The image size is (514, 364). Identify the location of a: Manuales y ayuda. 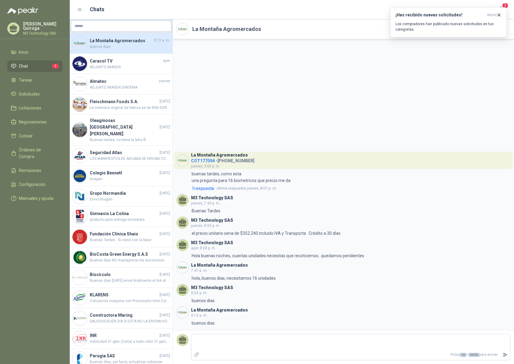
(35, 198).